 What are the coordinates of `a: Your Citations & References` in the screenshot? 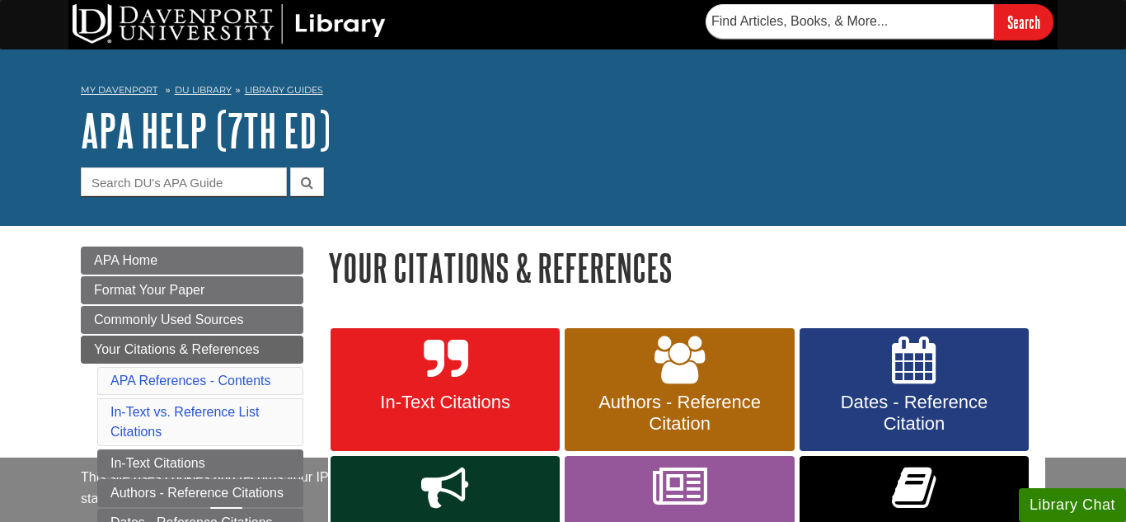 It's located at (192, 350).